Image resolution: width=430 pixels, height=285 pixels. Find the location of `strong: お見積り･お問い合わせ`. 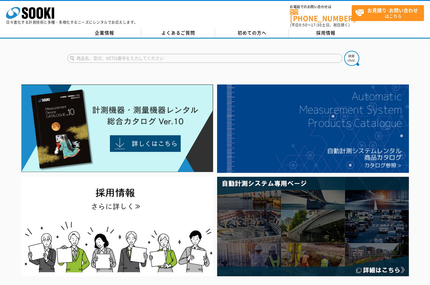

strong: お見積り･お問い合わせ is located at coordinates (392, 10).